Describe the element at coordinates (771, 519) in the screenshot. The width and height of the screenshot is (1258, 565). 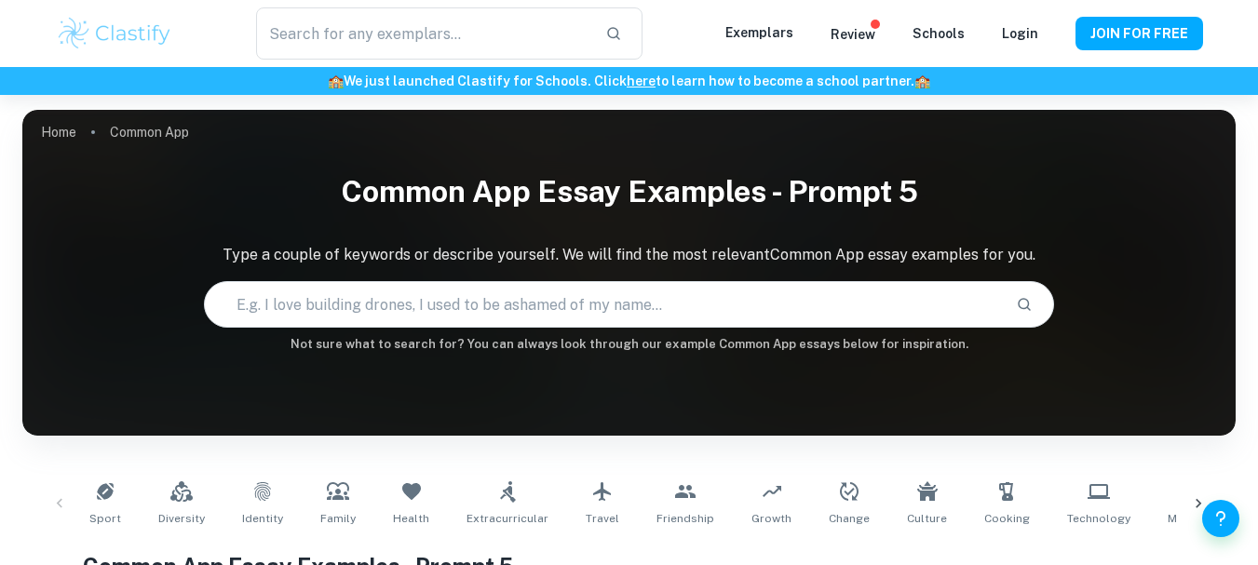
I see `span: Growth` at that location.